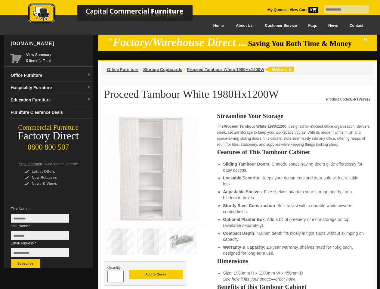 The width and height of the screenshot is (380, 289). Describe the element at coordinates (116, 14) in the screenshot. I see `img: Capital Commercial Furniture Logo` at that location.